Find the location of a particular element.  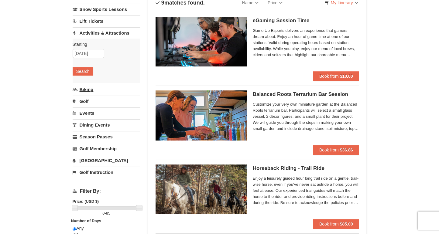

a: Golf is located at coordinates (106, 101).